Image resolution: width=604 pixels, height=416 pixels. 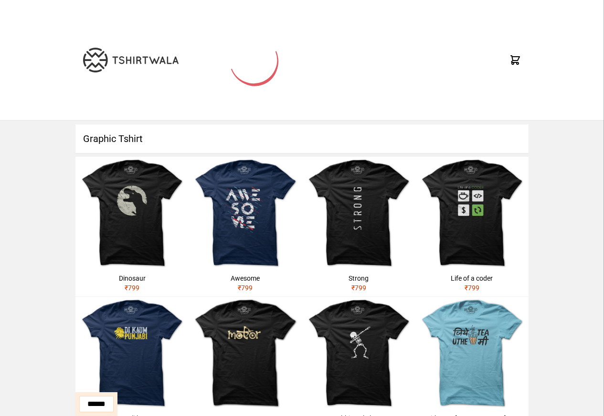 What do you see at coordinates (471, 354) in the screenshot?
I see `img: jithe-tea-uthe-me.jpg` at bounding box center [471, 354].